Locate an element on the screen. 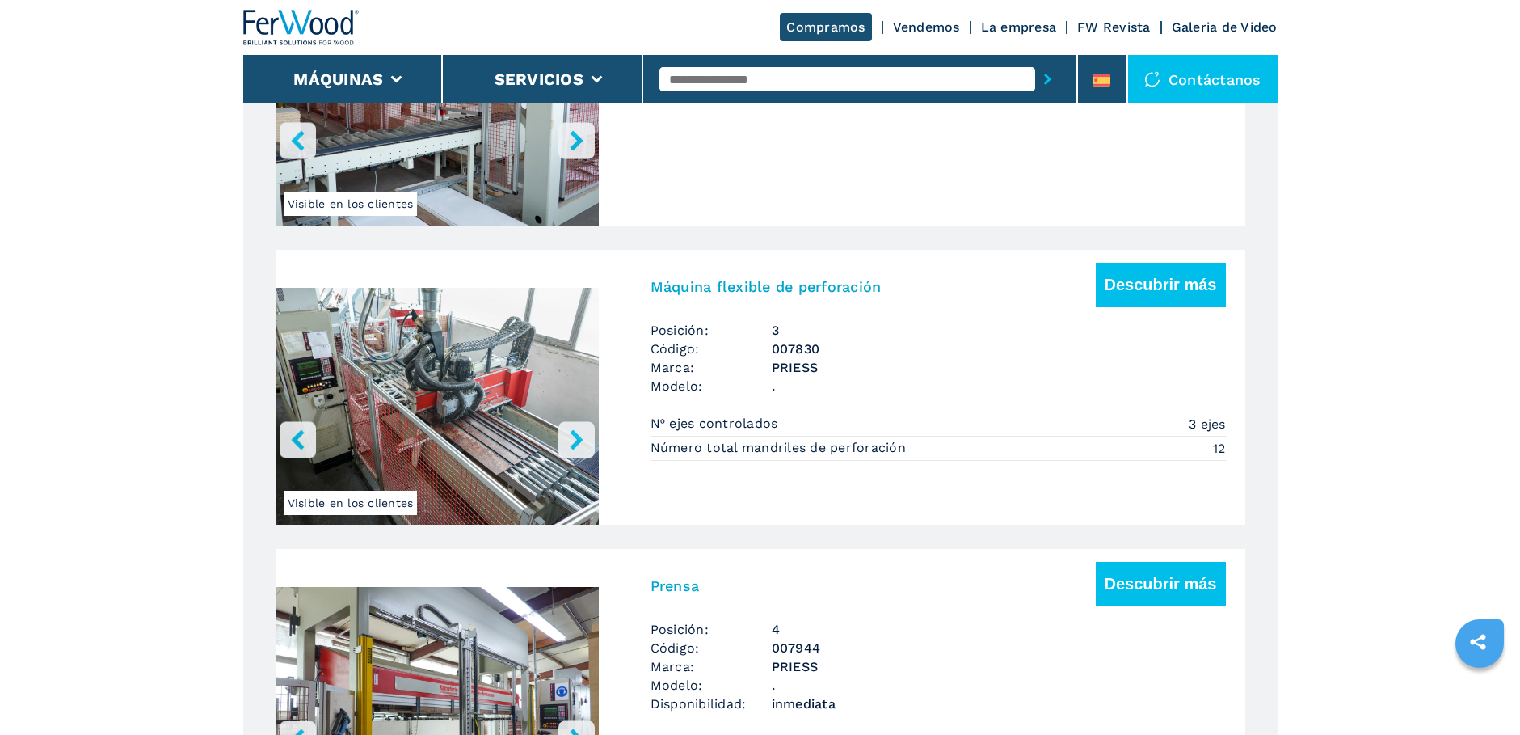  p: Nº ejes controlados is located at coordinates (716, 424).